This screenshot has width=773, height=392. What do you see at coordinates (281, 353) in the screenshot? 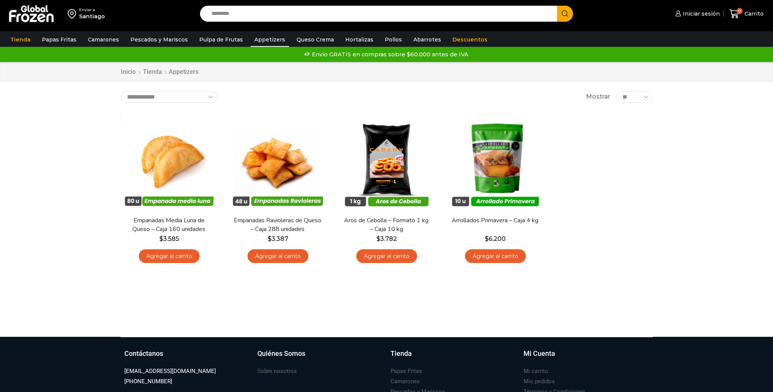
I see `h3: Quiénes Somos` at bounding box center [281, 353].